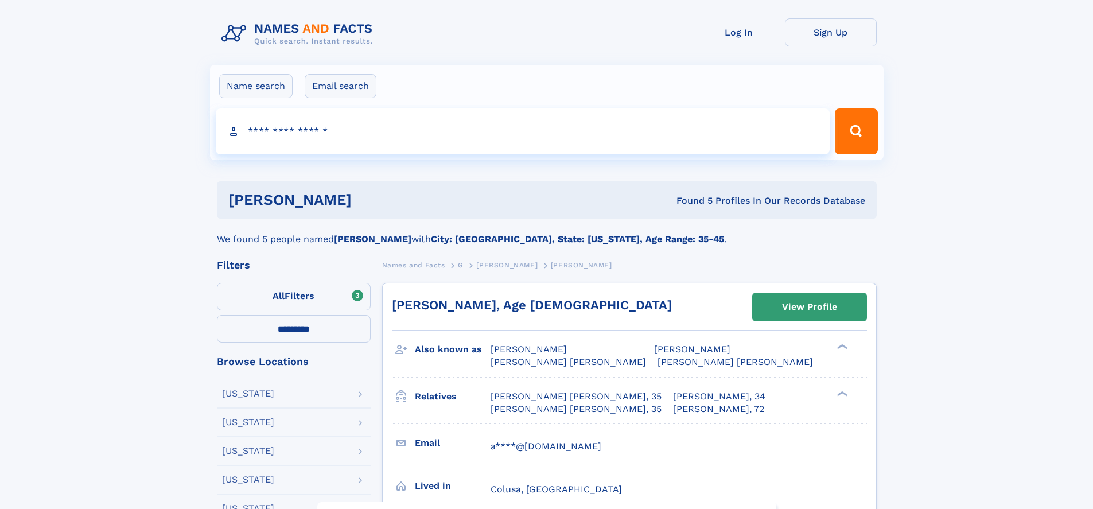 The width and height of the screenshot is (1093, 509). What do you see at coordinates (294, 297) in the screenshot?
I see `label: Filters` at bounding box center [294, 297].